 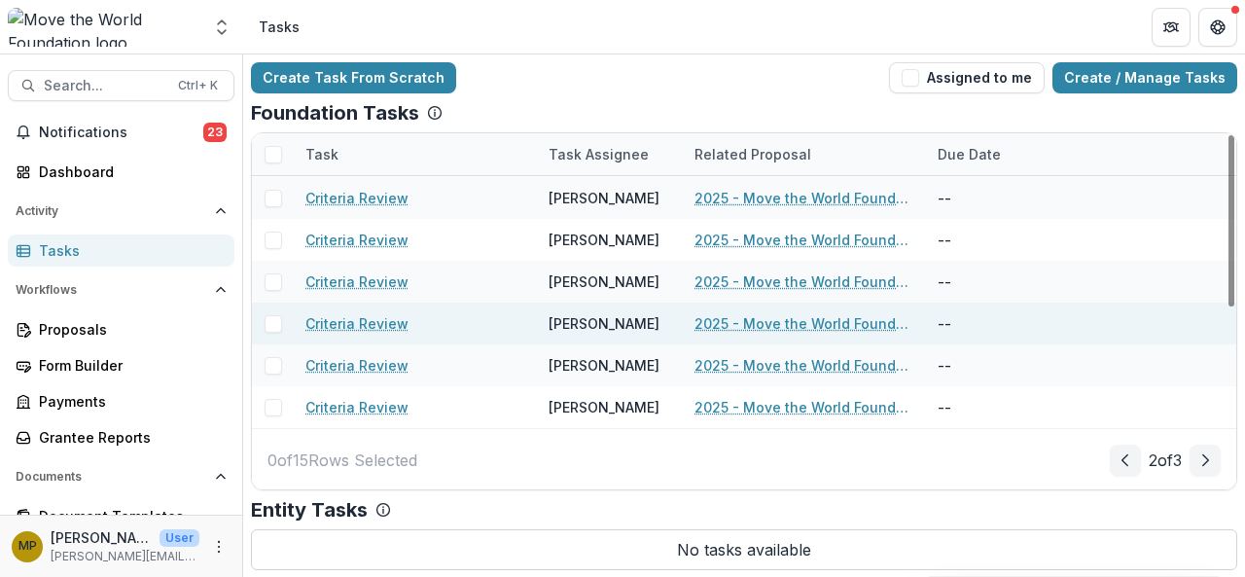 What do you see at coordinates (121, 401) in the screenshot?
I see `a: Payments` at bounding box center [121, 401].